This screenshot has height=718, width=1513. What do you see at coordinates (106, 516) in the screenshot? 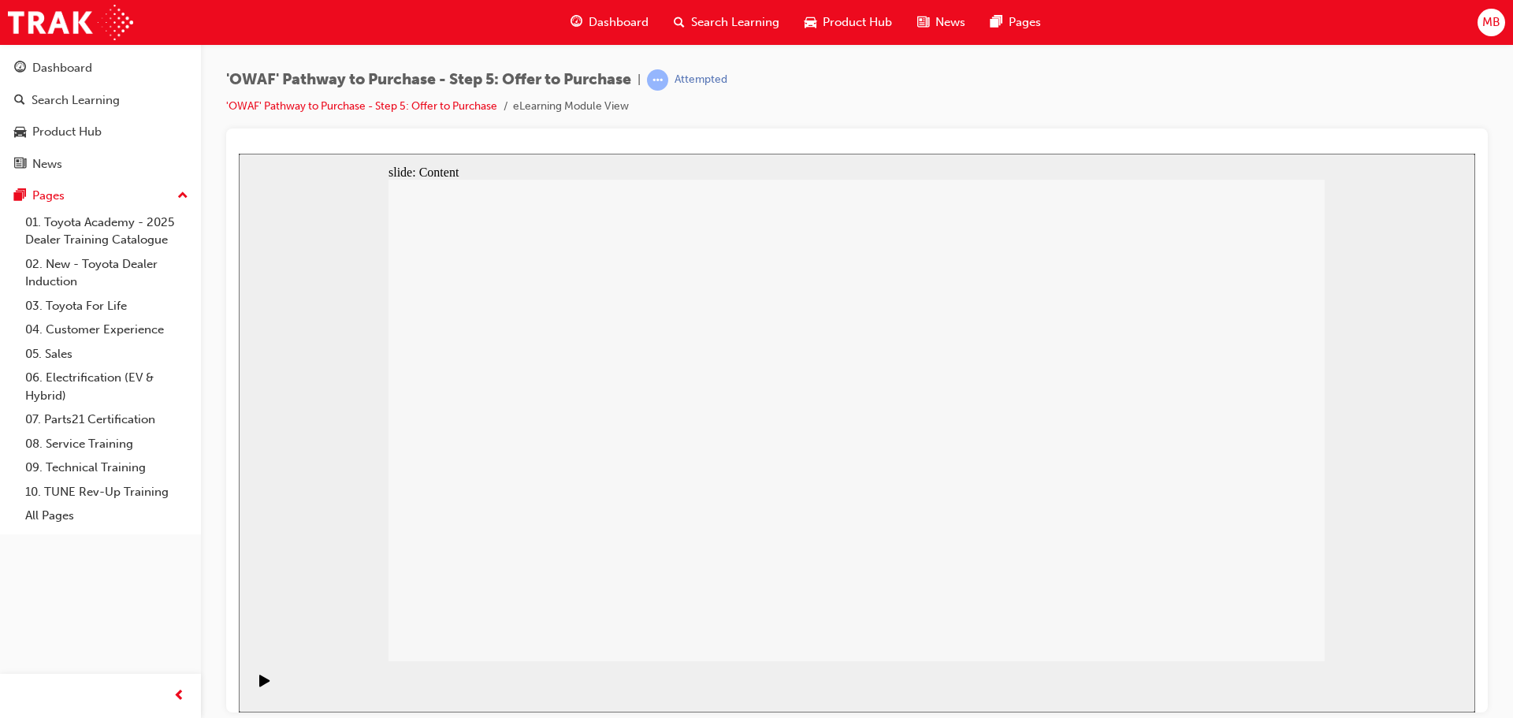
I see `a: All Pages` at bounding box center [106, 516].